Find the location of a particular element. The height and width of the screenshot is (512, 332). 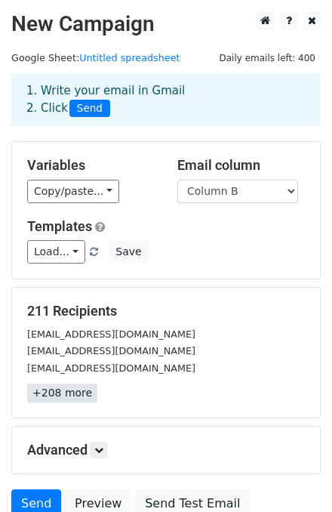

a: Templates is located at coordinates (60, 226).